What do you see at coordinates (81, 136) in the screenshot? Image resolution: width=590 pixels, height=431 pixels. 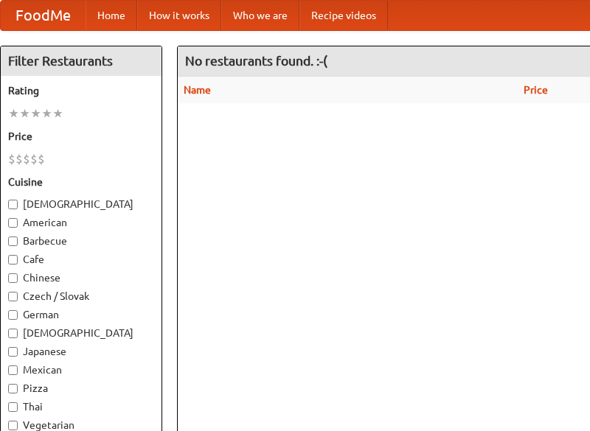 I see `h5: Price` at bounding box center [81, 136].